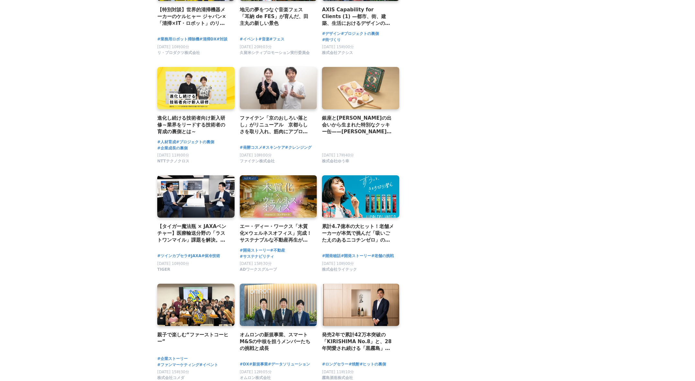 This screenshot has width=695, height=381. I want to click on a: 進化し続ける技術者向け新入研修～業界をリードする技術者の育成の裏側とは～, so click(193, 125).